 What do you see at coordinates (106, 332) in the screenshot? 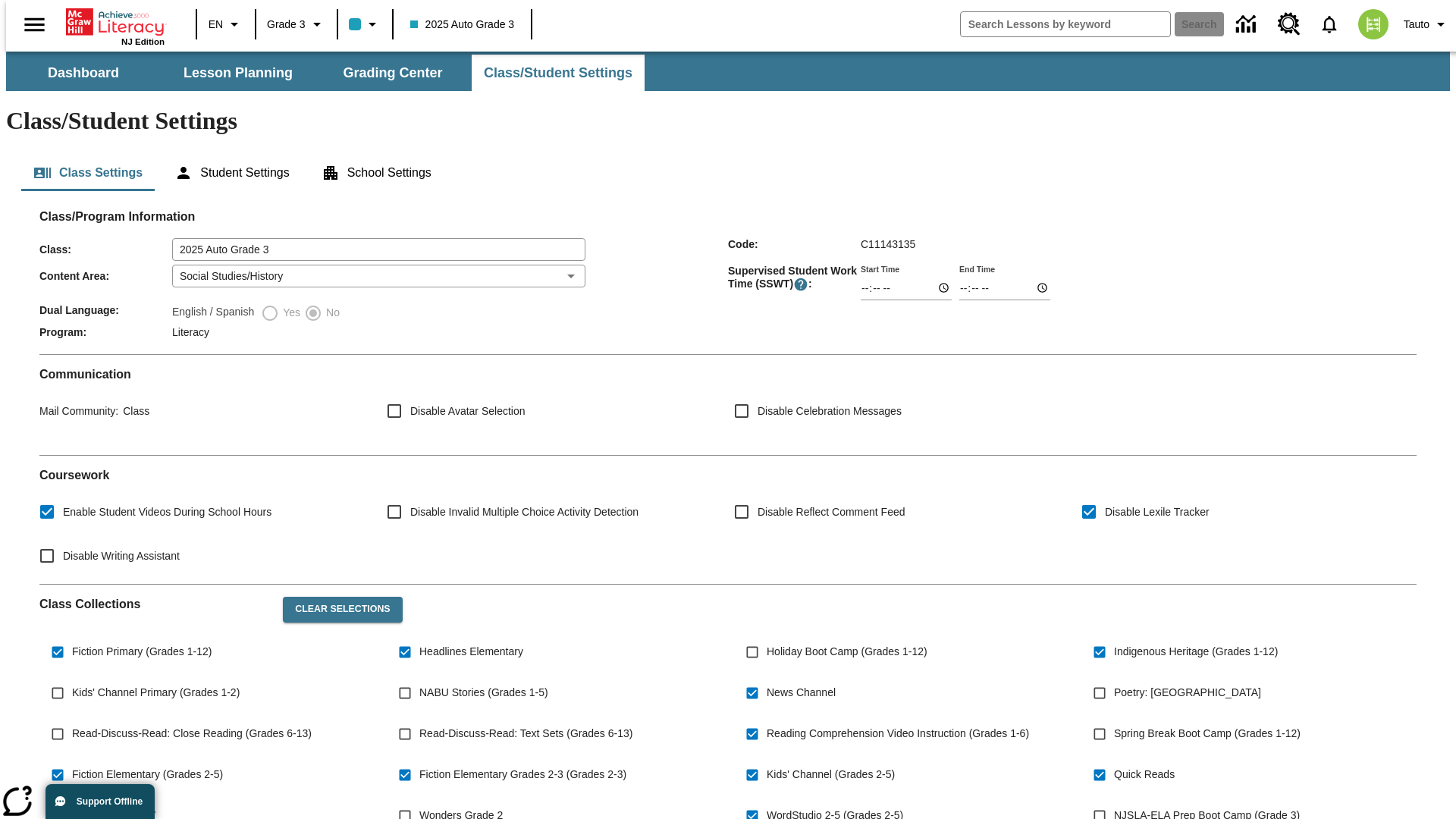
I see `span: Program :` at bounding box center [106, 332].